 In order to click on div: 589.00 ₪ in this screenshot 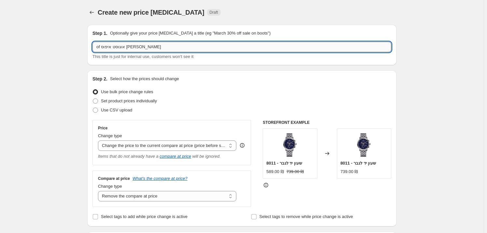, I will do `click(274, 171)`.